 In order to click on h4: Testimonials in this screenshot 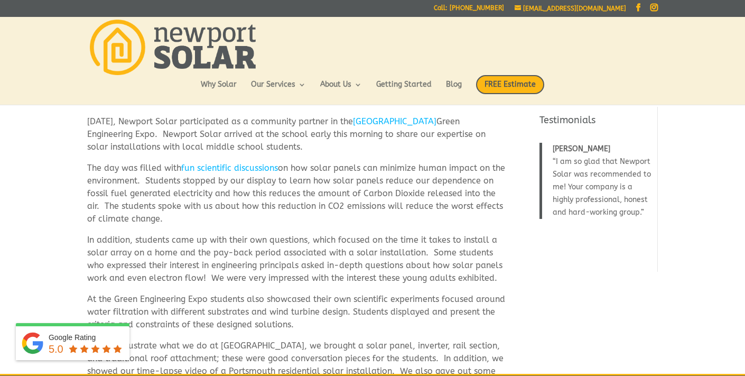, I will do `click(595, 123)`.